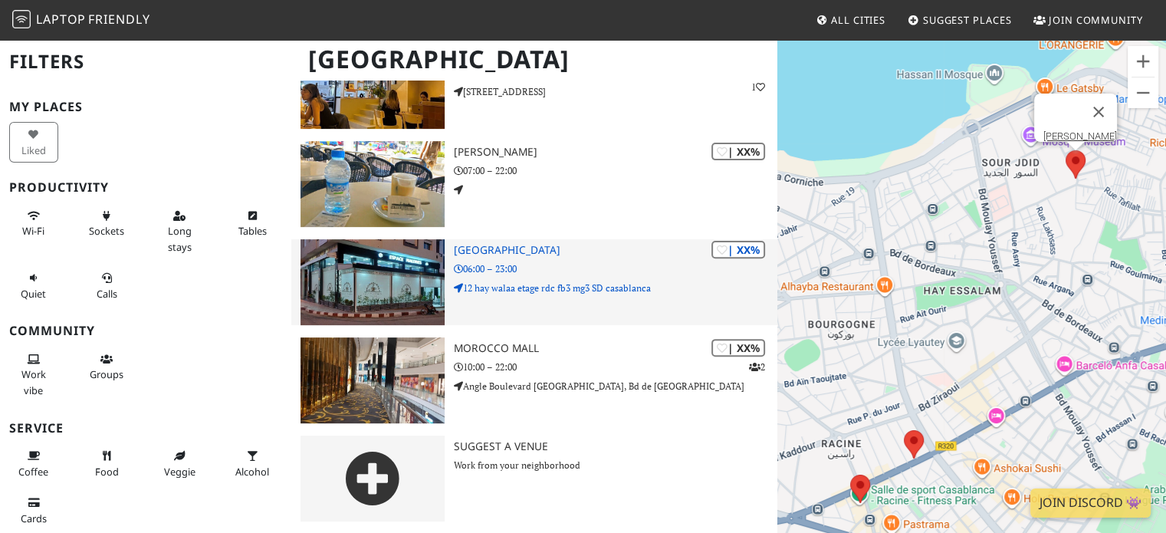 Image resolution: width=1166 pixels, height=533 pixels. Describe the element at coordinates (252, 223) in the screenshot. I see `button: Tables` at that location.